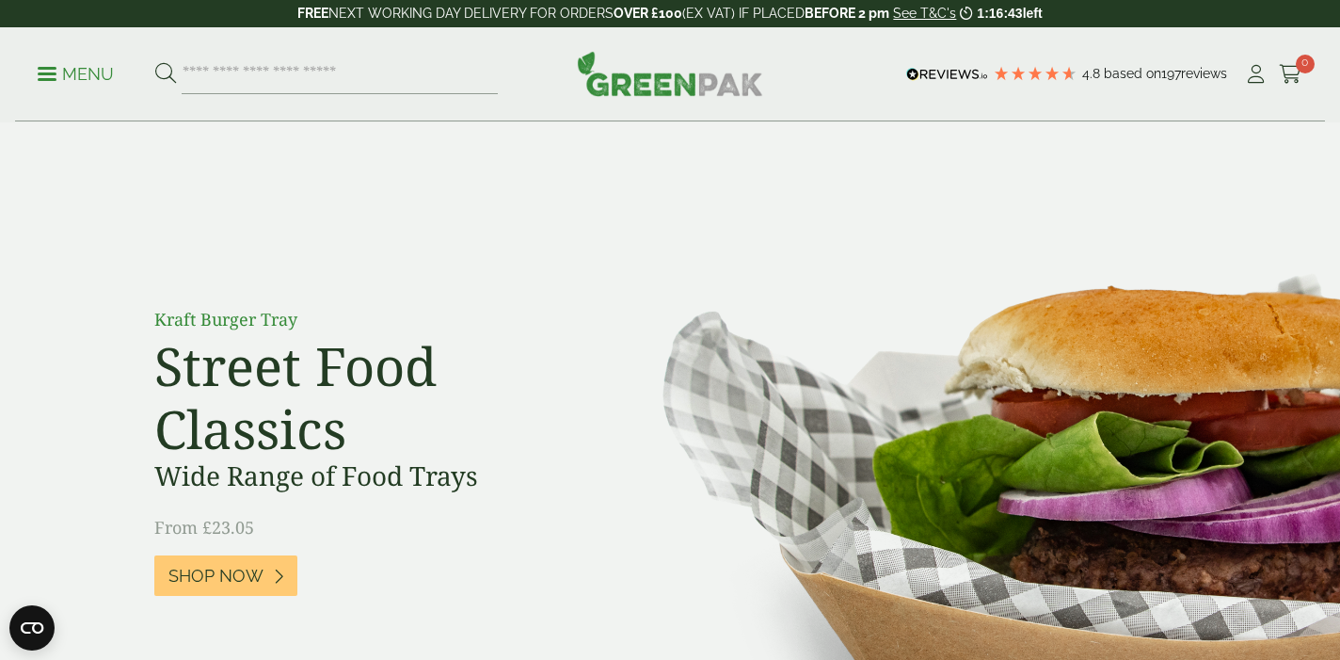 The width and height of the screenshot is (1340, 660). I want to click on span: reviews, so click(1204, 73).